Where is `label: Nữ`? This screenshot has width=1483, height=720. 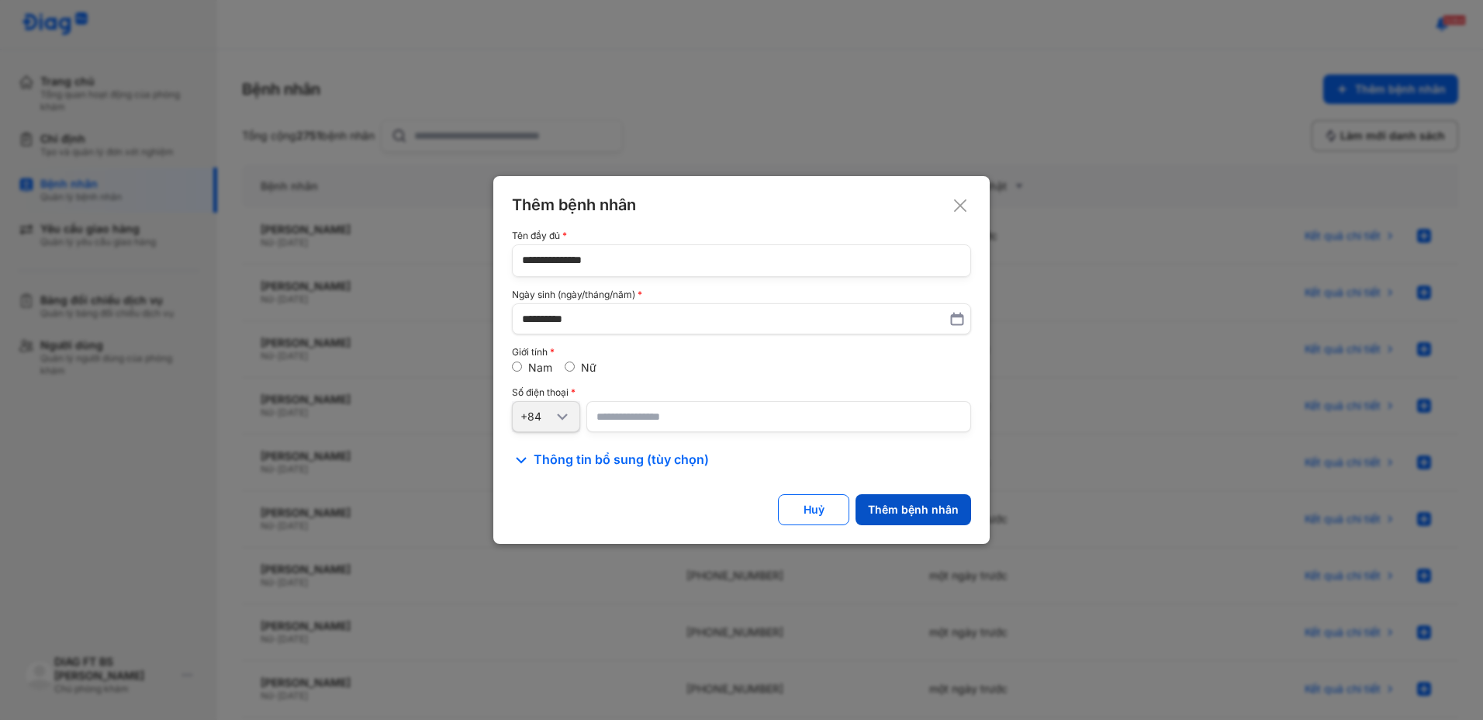 label: Nữ is located at coordinates (589, 367).